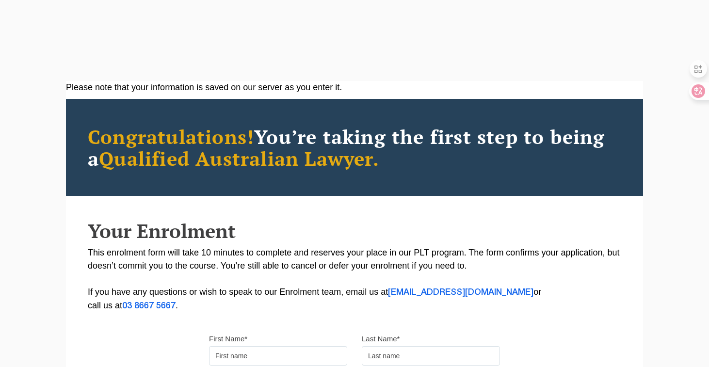  What do you see at coordinates (381, 339) in the screenshot?
I see `label: Last Name*` at bounding box center [381, 339].